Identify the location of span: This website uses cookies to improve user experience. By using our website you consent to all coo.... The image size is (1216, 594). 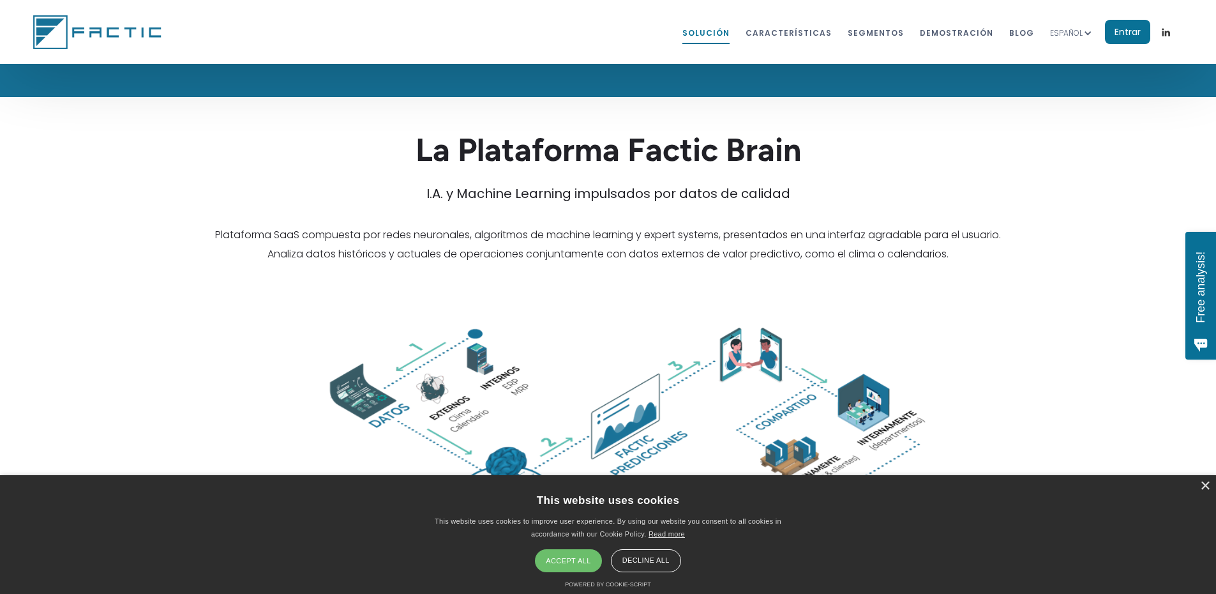
(608, 527).